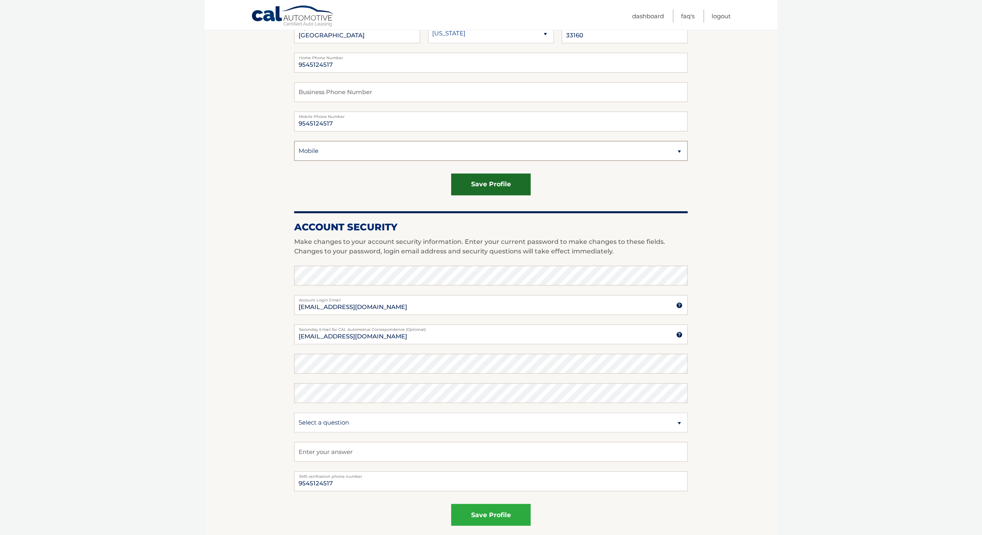  I want to click on input: Account Login Email, so click(491, 305).